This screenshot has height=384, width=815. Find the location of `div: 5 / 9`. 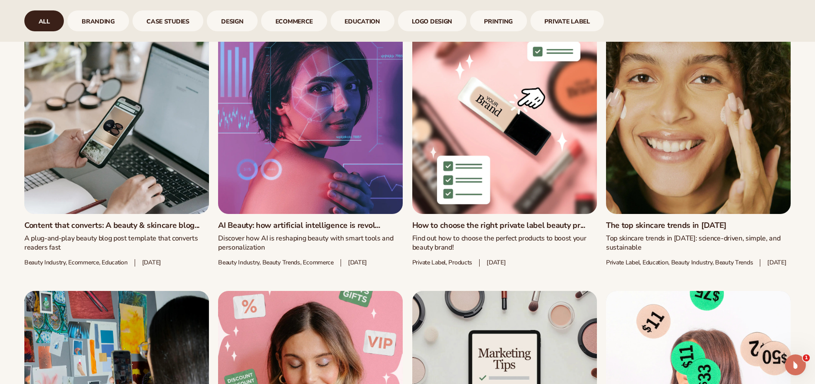

div: 5 / 9 is located at coordinates (294, 21).